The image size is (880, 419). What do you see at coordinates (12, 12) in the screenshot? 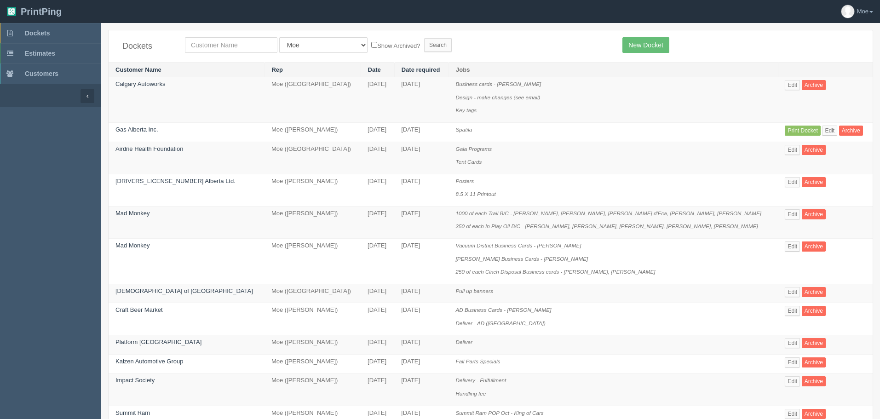
I see `img: logo-3e63b451c926e2ac314895c53de4908e5d424f24456219fb08d385ab2e579770.png` at bounding box center [12, 12].